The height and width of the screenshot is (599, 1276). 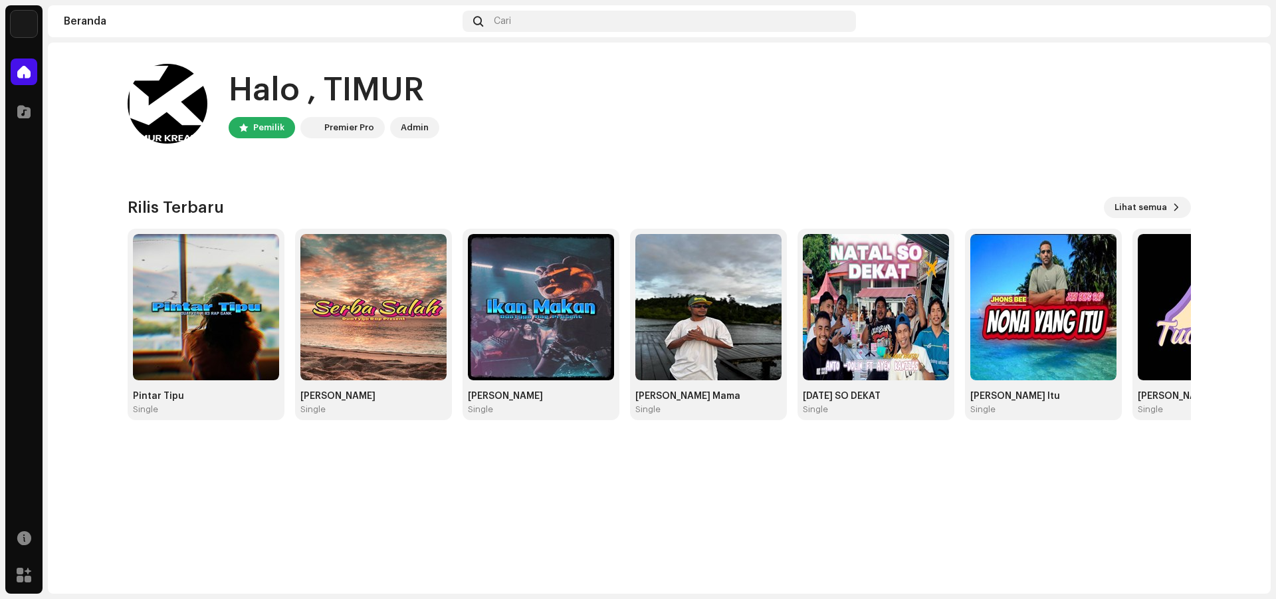 I want to click on div: Pemilik, so click(x=268, y=128).